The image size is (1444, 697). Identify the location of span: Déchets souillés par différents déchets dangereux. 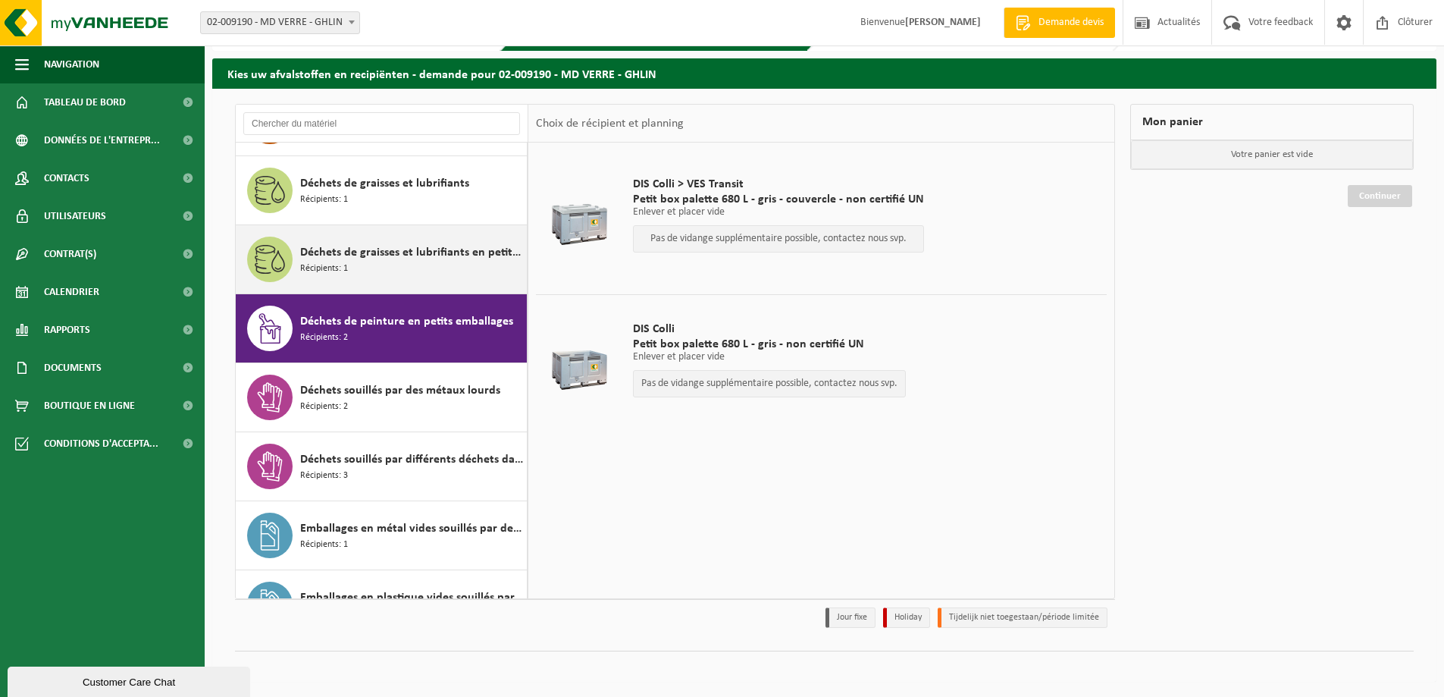
(412, 459).